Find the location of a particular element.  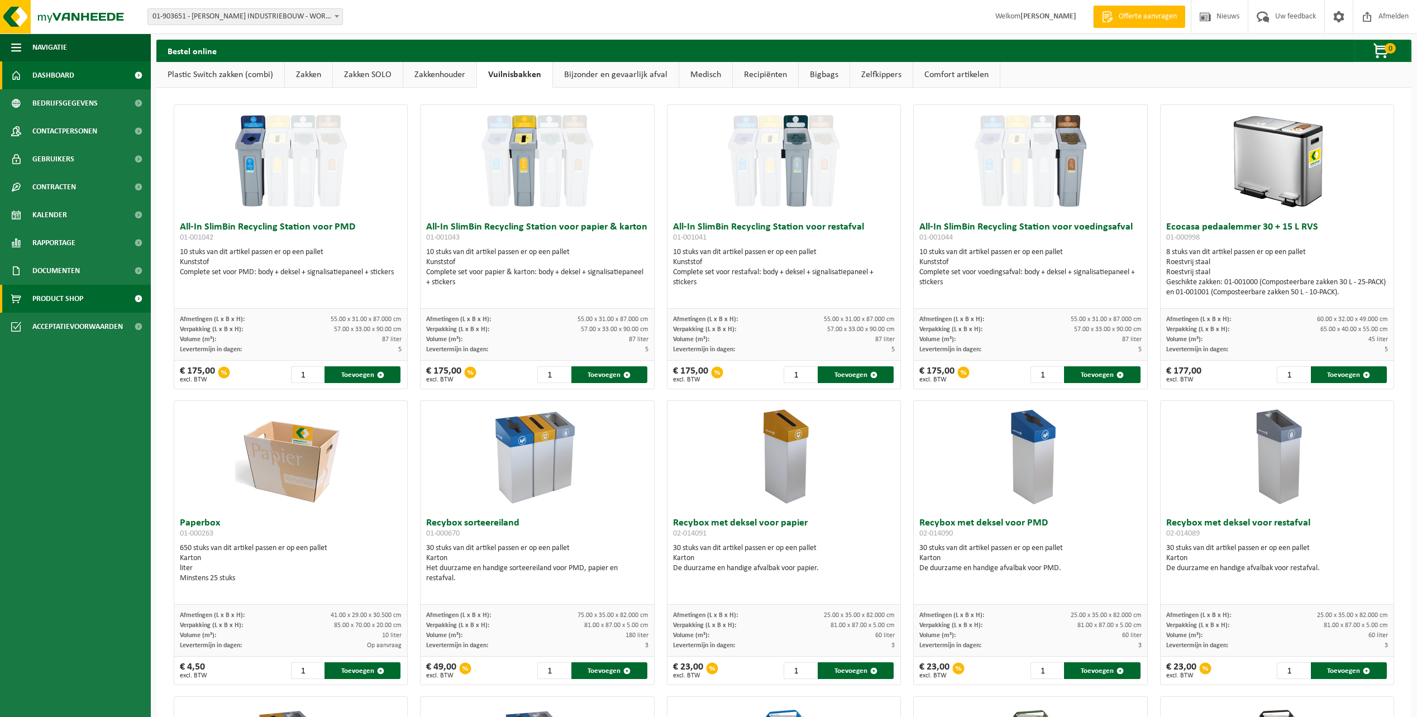

span: Contactpersonen is located at coordinates (65, 131).